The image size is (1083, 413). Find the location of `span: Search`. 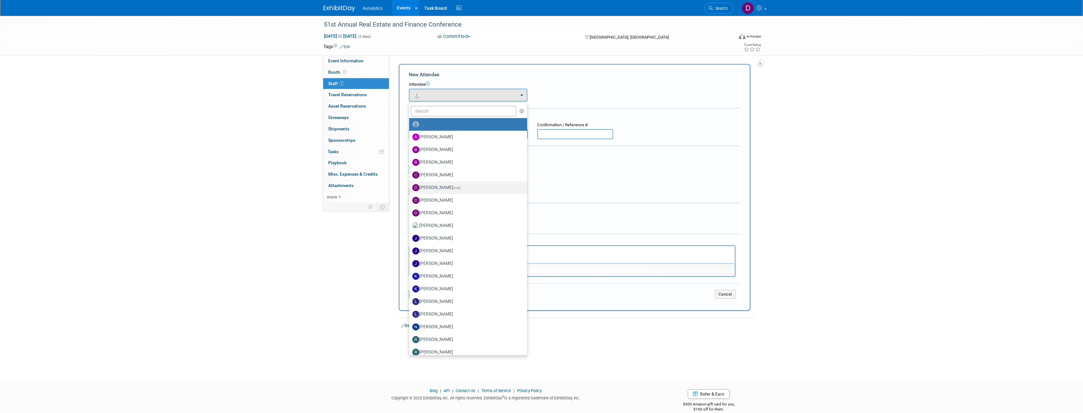

span: Search is located at coordinates (720, 8).